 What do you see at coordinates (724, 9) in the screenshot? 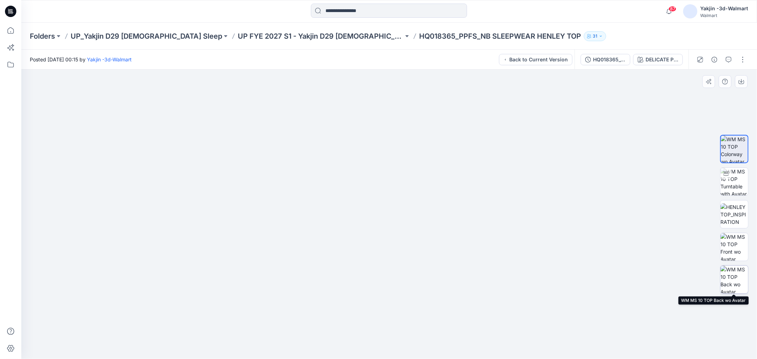
I see `div: Yakjin -3d-Walmart` at bounding box center [724, 9].